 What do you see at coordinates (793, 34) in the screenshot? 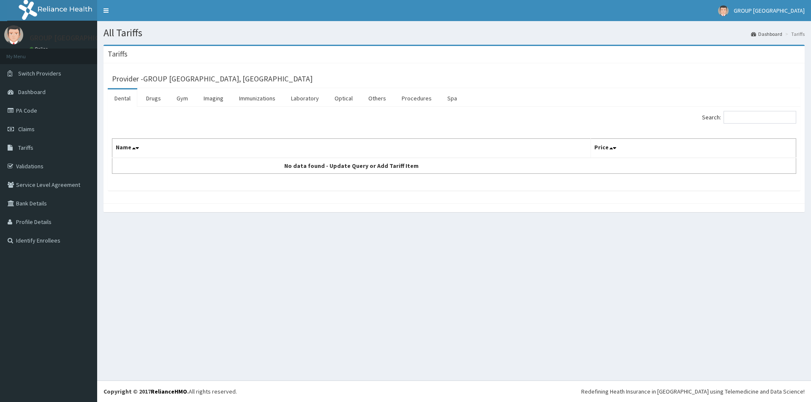
I see `li: Tariffs` at bounding box center [793, 34].